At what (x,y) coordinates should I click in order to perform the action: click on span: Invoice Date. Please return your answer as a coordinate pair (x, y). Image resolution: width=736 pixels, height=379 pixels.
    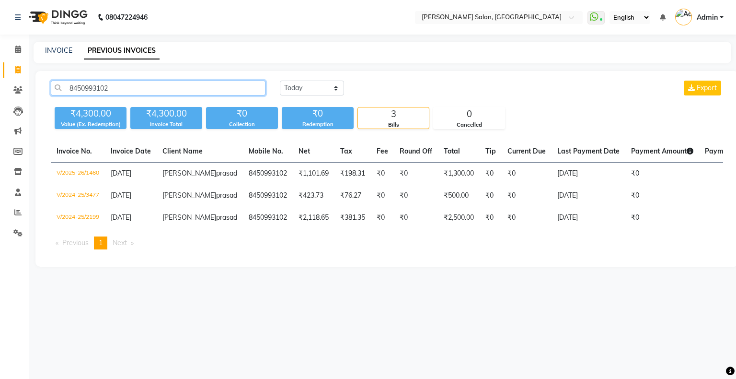
    Looking at the image, I should click on (131, 151).